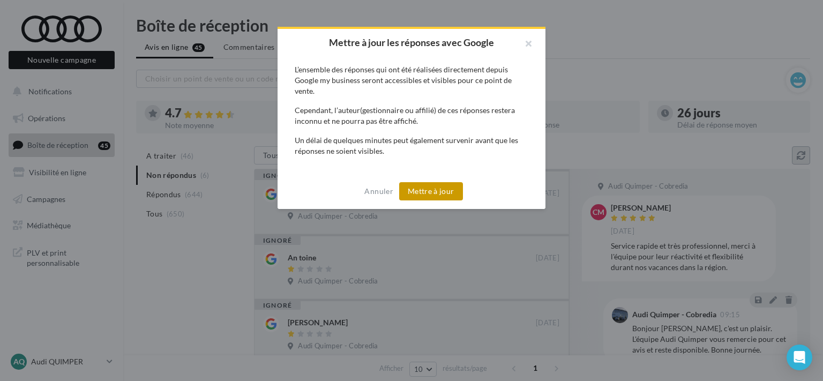  I want to click on div: Open Intercom Messenger, so click(799, 357).